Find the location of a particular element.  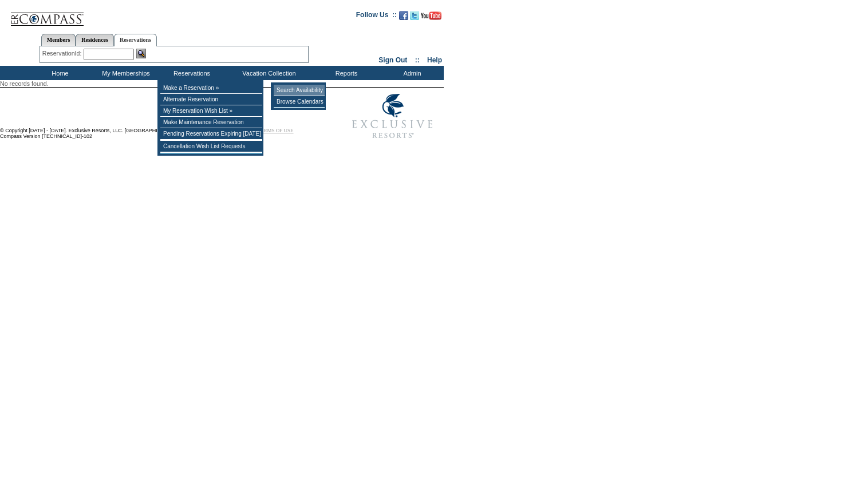

a: Residences is located at coordinates (94, 39).